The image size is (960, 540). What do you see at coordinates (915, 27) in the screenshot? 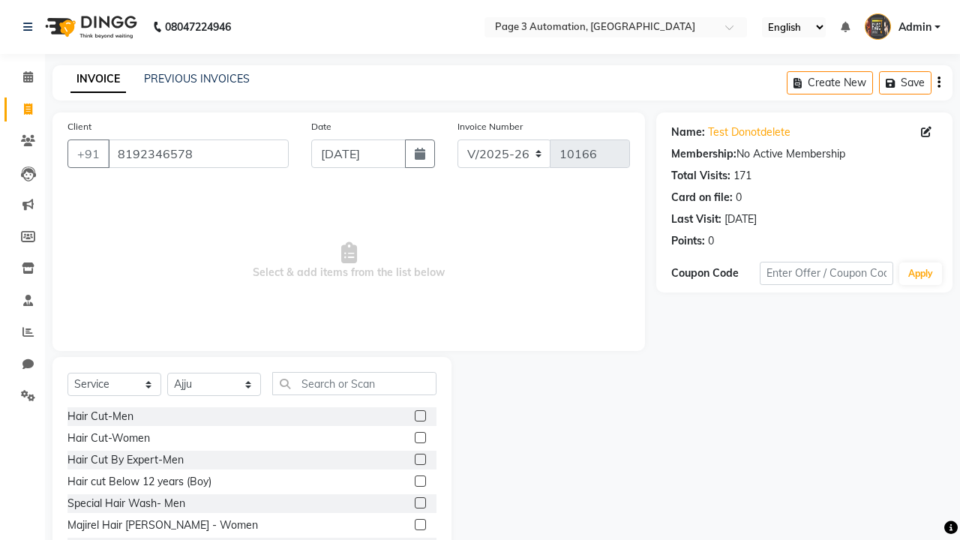
I see `span: Admin` at bounding box center [915, 27].